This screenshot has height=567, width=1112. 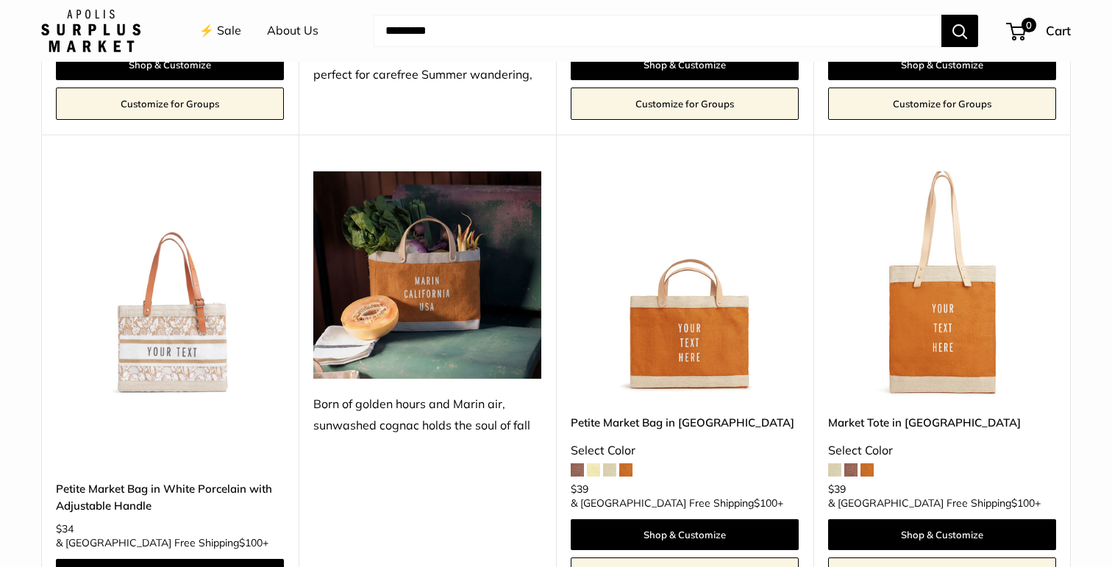 I want to click on a: Petite Market Bag in CognacPetite Market Bag in Cognac, so click(x=685, y=285).